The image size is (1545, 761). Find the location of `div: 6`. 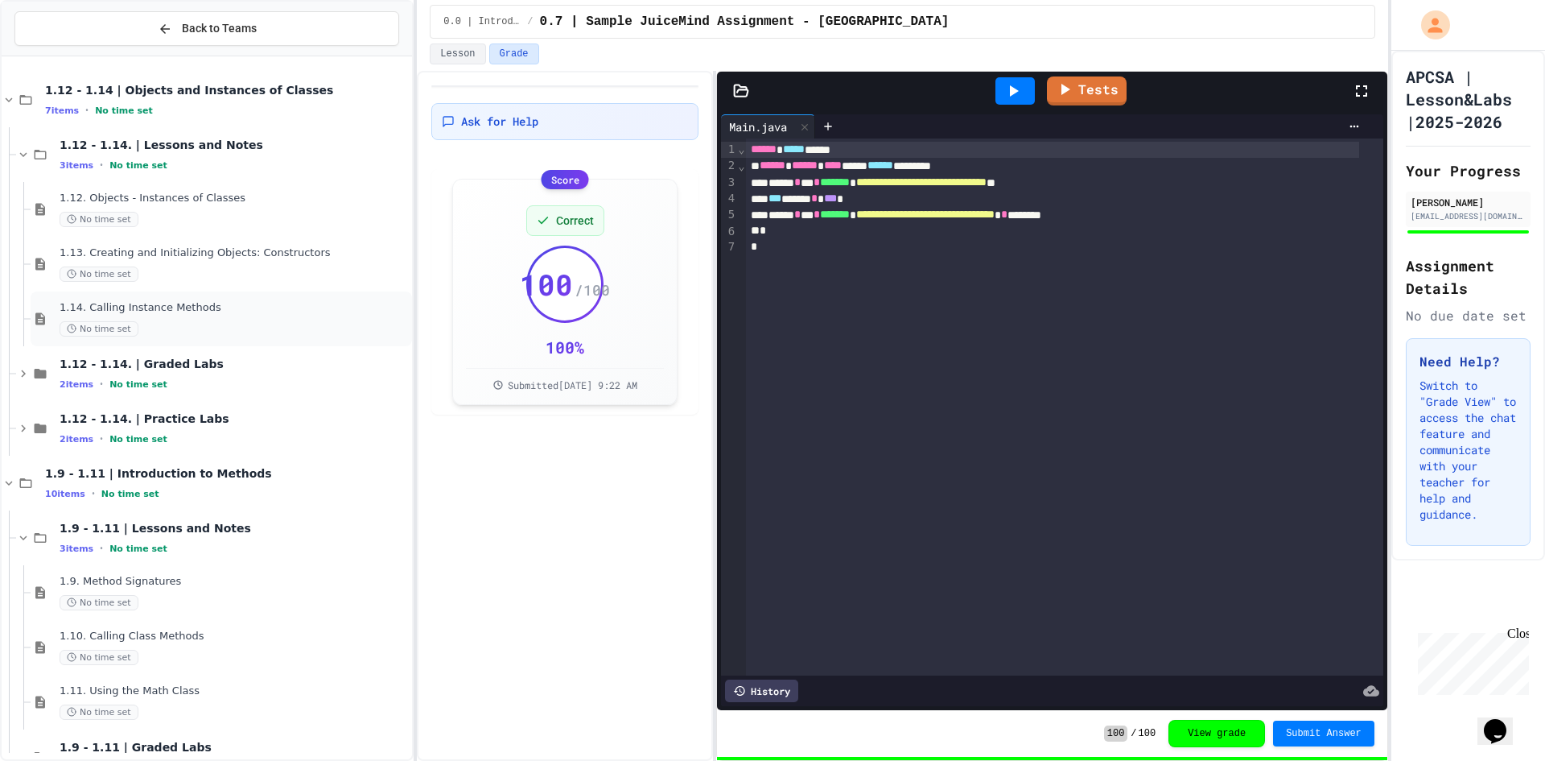

div: 6 is located at coordinates (729, 232).